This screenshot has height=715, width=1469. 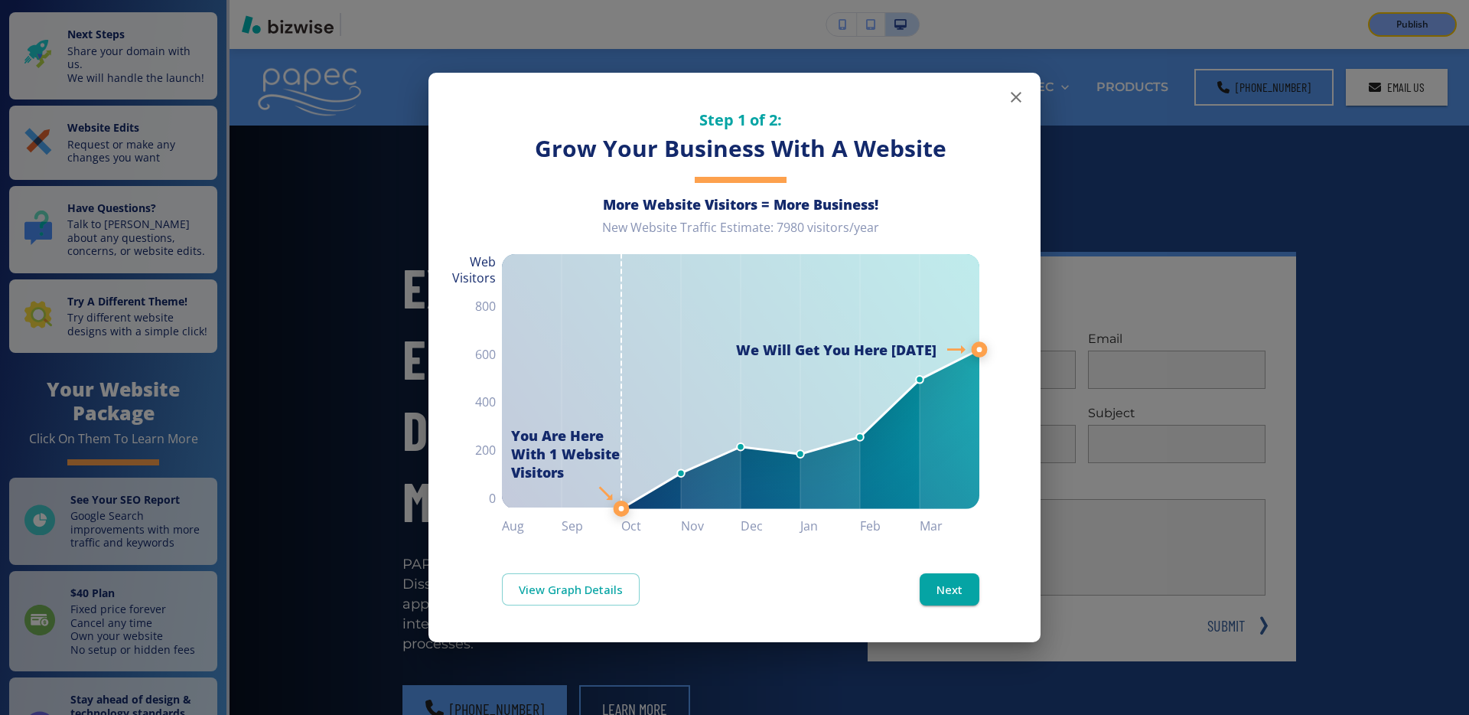 I want to click on h6: Mar, so click(x=949, y=526).